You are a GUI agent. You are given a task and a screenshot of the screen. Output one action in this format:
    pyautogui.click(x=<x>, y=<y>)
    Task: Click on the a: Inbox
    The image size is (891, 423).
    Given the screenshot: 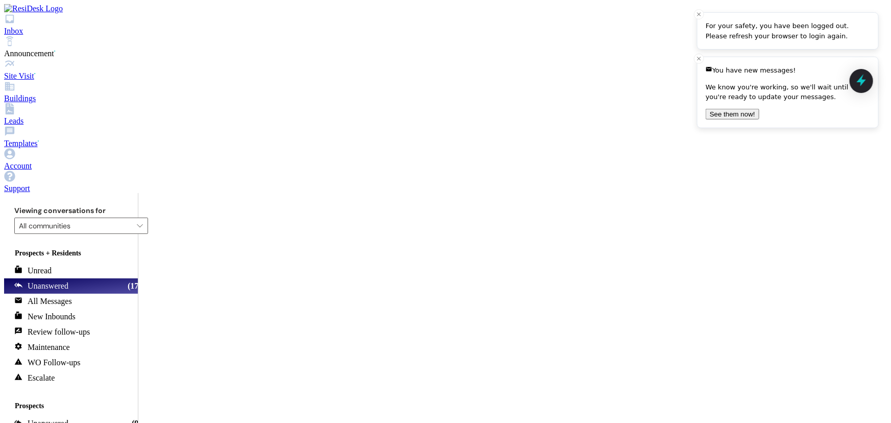 What is the action you would take?
    pyautogui.click(x=445, y=27)
    